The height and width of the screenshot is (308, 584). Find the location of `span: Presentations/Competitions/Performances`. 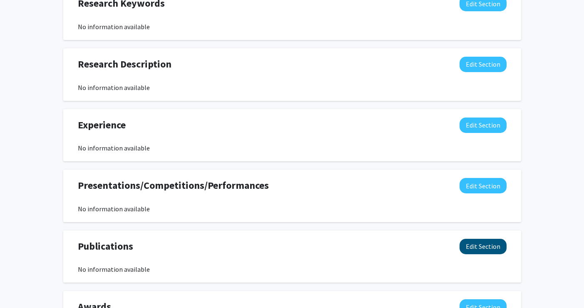

span: Presentations/Competitions/Performances is located at coordinates (173, 185).